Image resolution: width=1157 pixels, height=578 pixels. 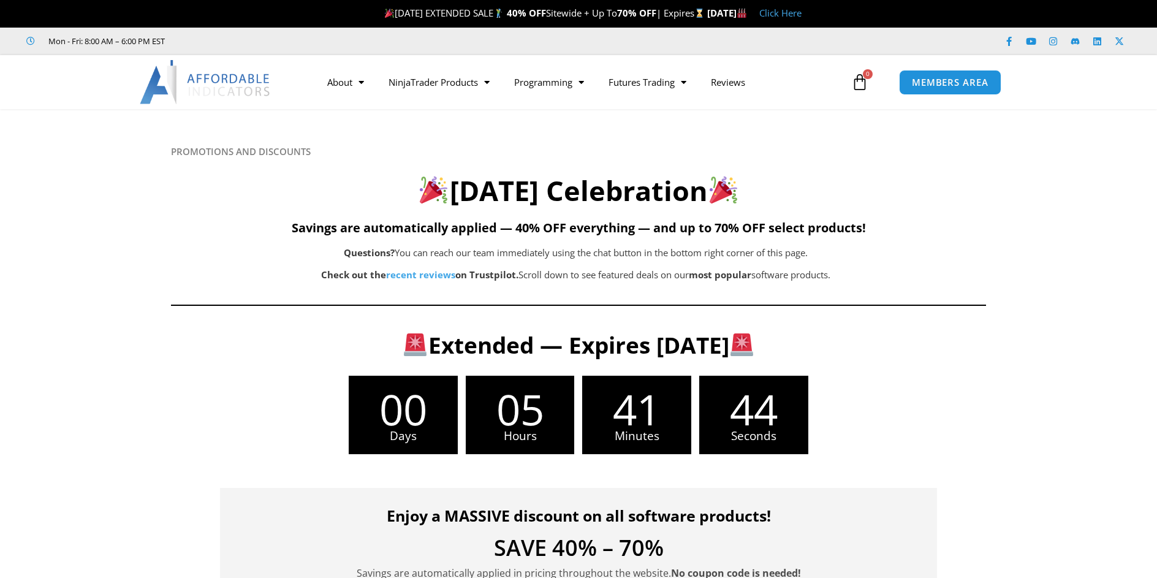 What do you see at coordinates (345, 82) in the screenshot?
I see `a: About` at bounding box center [345, 82].